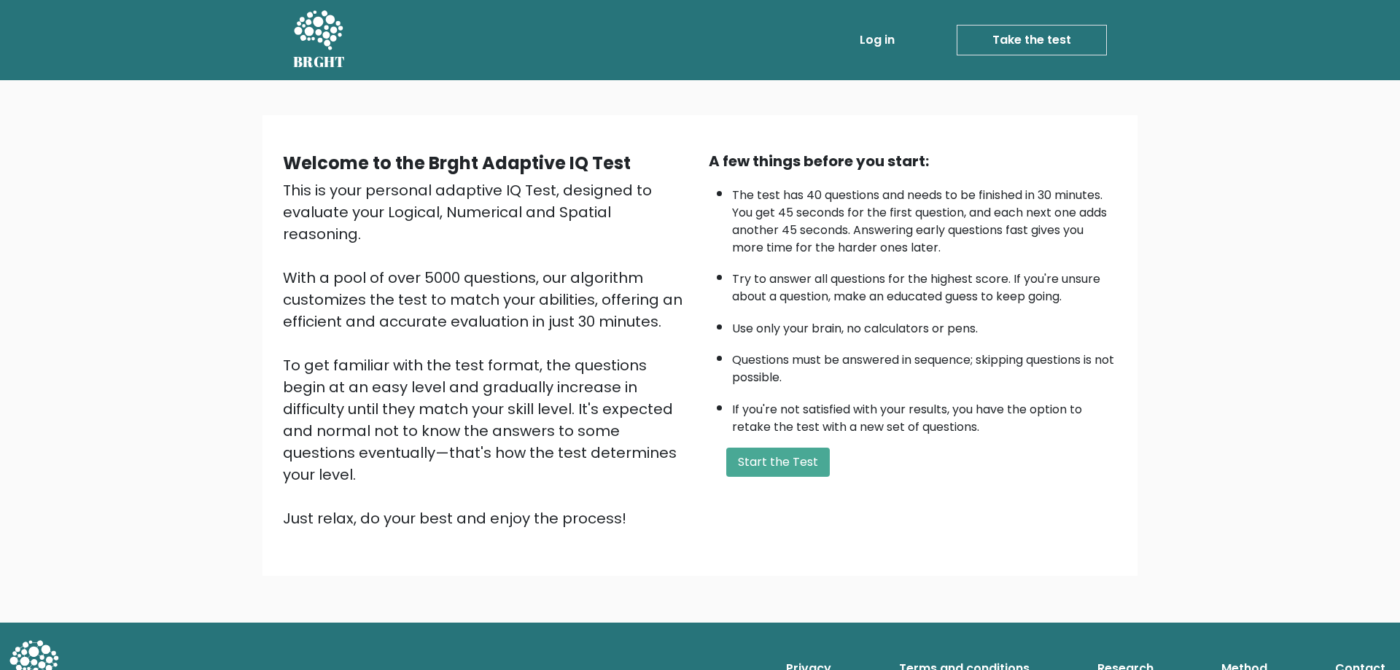 The width and height of the screenshot is (1400, 670). What do you see at coordinates (924, 415) in the screenshot?
I see `li: If you're not satisfied with your results, you have the option to retake the test with a new set ...` at bounding box center [924, 415].